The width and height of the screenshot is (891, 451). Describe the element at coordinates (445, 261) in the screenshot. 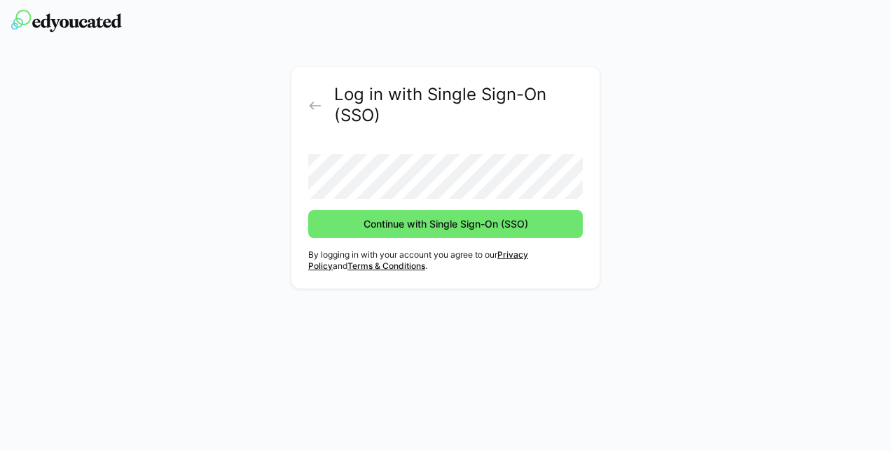

I see `p: By logging in with your account you agree to our and .` at that location.